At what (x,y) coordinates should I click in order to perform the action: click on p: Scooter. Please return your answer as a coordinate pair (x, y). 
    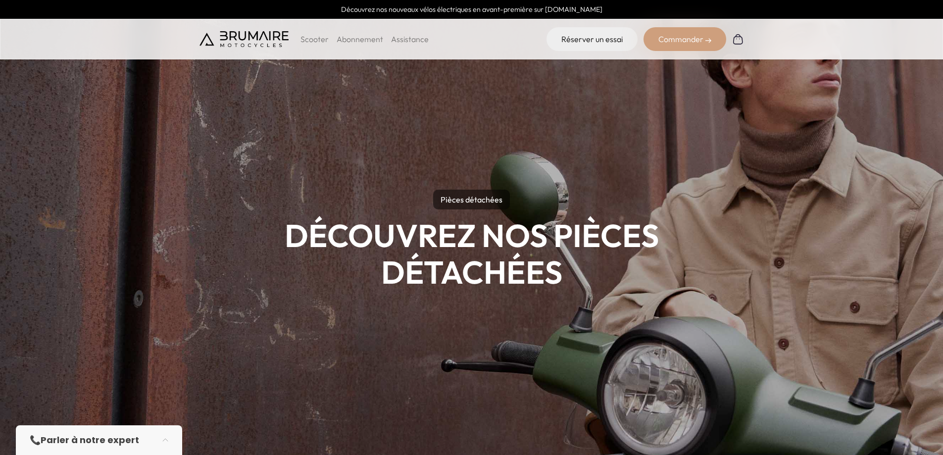
    Looking at the image, I should click on (314, 39).